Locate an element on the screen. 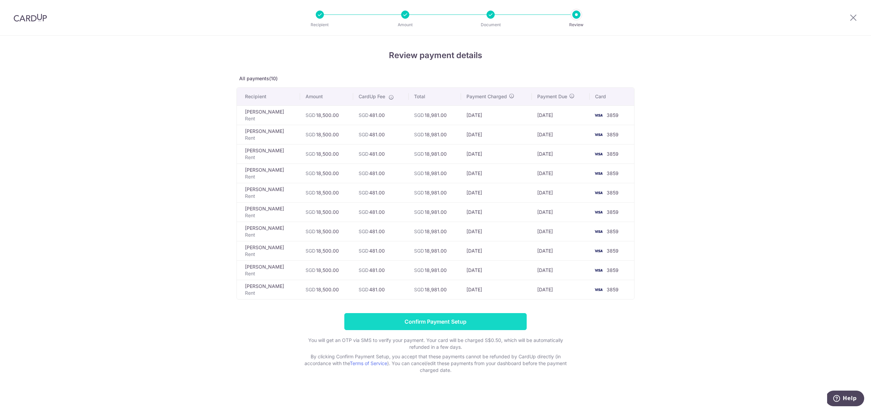  span: Help is located at coordinates (22, 8).